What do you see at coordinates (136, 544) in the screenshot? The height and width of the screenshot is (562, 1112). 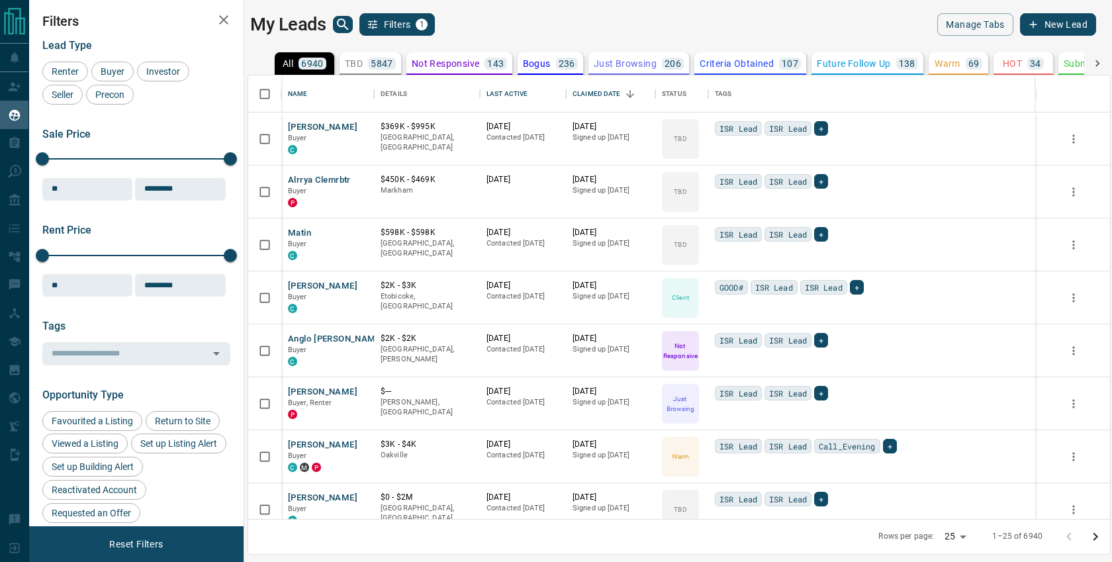 I see `button: Reset Filters` at bounding box center [136, 544].